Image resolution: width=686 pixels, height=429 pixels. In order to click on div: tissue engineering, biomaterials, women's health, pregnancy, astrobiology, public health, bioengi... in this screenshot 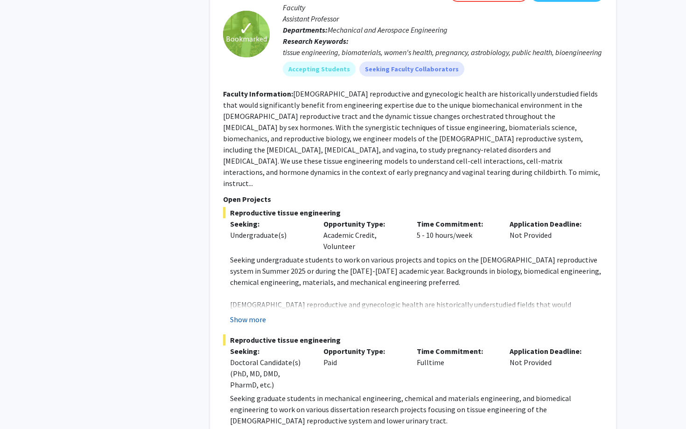, I will do `click(443, 52)`.